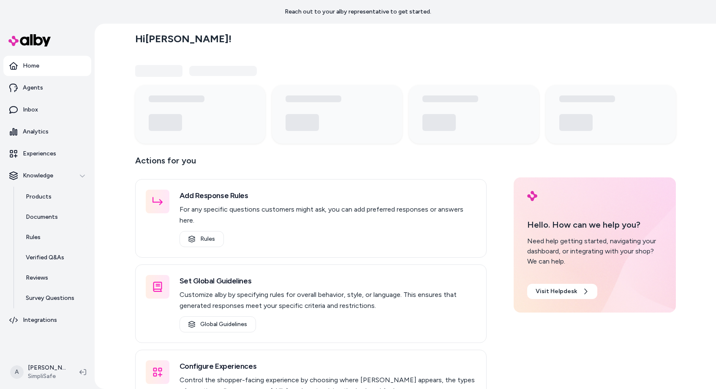 The height and width of the screenshot is (389, 716). I want to click on a: Experiences, so click(47, 154).